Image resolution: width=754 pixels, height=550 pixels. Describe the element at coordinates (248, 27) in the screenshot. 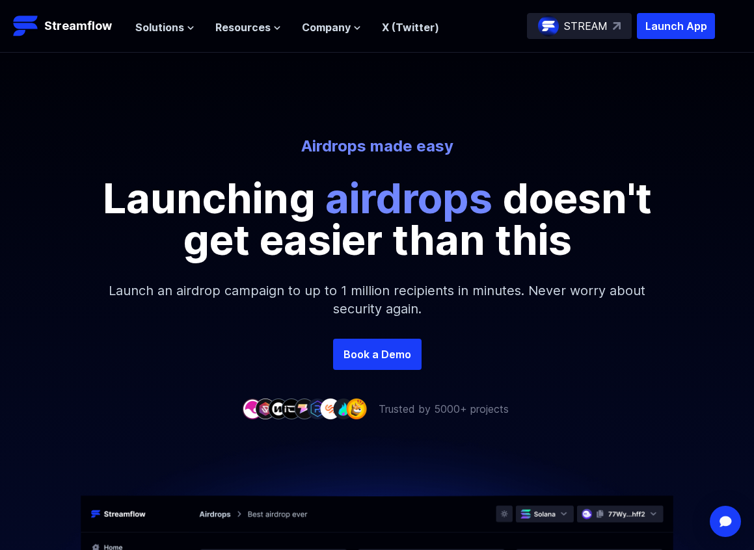

I see `button: Resources` at that location.